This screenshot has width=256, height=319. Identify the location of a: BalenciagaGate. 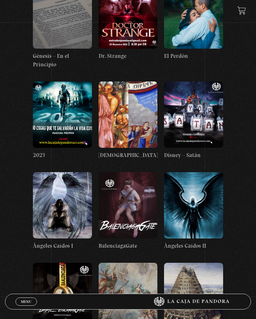
(128, 211).